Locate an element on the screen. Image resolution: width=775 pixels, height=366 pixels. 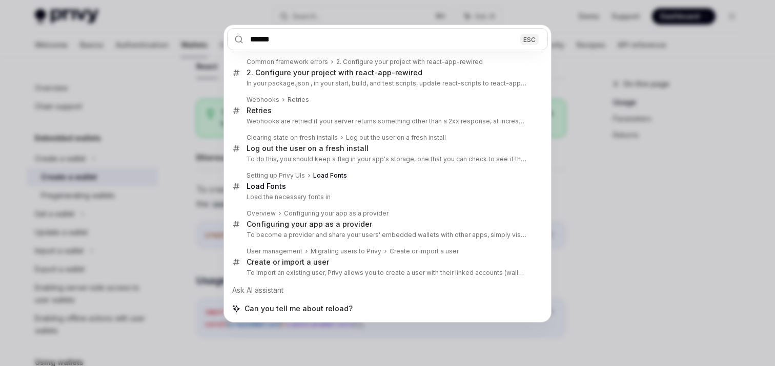
div: Migrating users to Privy is located at coordinates (346, 252).